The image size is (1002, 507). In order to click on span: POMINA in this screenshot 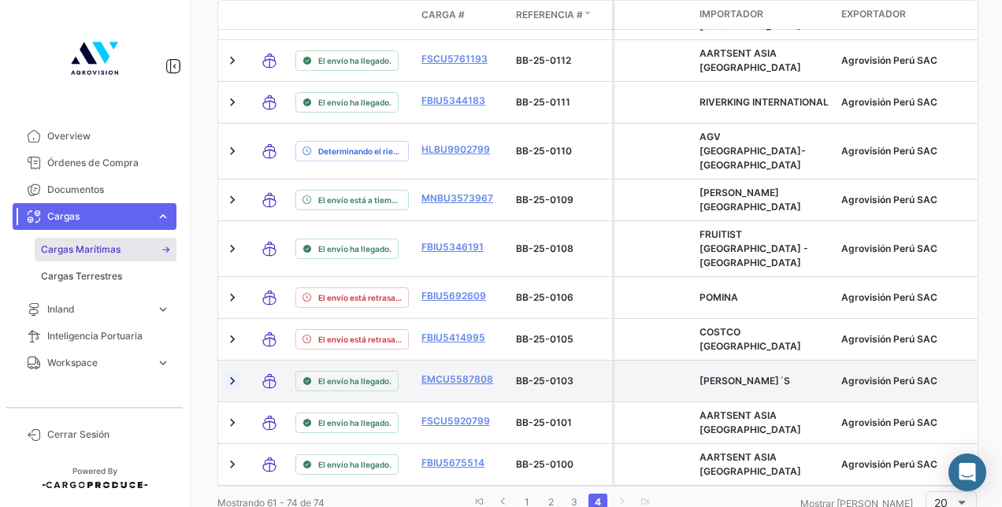, I will do `click(718, 297)`.